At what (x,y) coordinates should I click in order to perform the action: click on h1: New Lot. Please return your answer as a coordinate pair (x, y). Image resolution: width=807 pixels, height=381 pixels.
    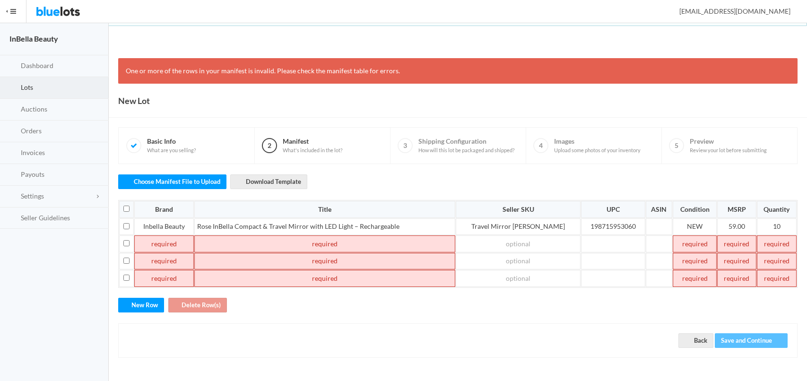
    Looking at the image, I should click on (134, 101).